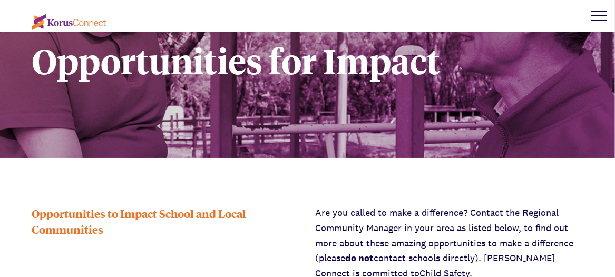 This screenshot has width=615, height=277. Describe the element at coordinates (68, 22) in the screenshot. I see `img: korus-connect%2Fc5177985-88d5-491d-9cd7-4a1febad1357_logo.svg` at that location.